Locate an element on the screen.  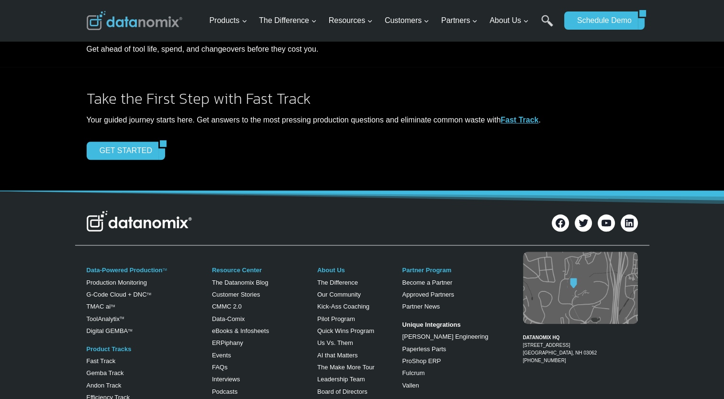
a: Customer Stories is located at coordinates (236, 294).